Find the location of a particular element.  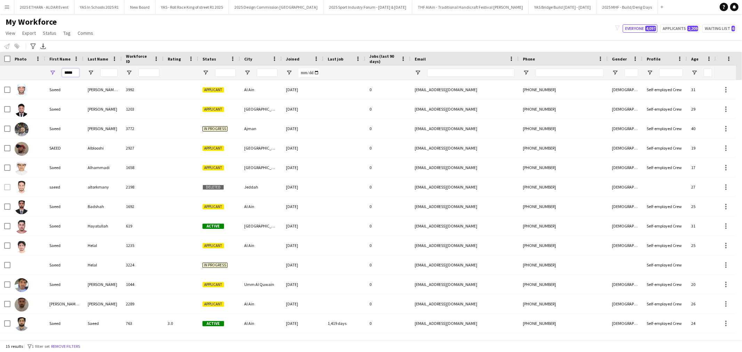

img: Saeed Saeed is located at coordinates (22, 324).